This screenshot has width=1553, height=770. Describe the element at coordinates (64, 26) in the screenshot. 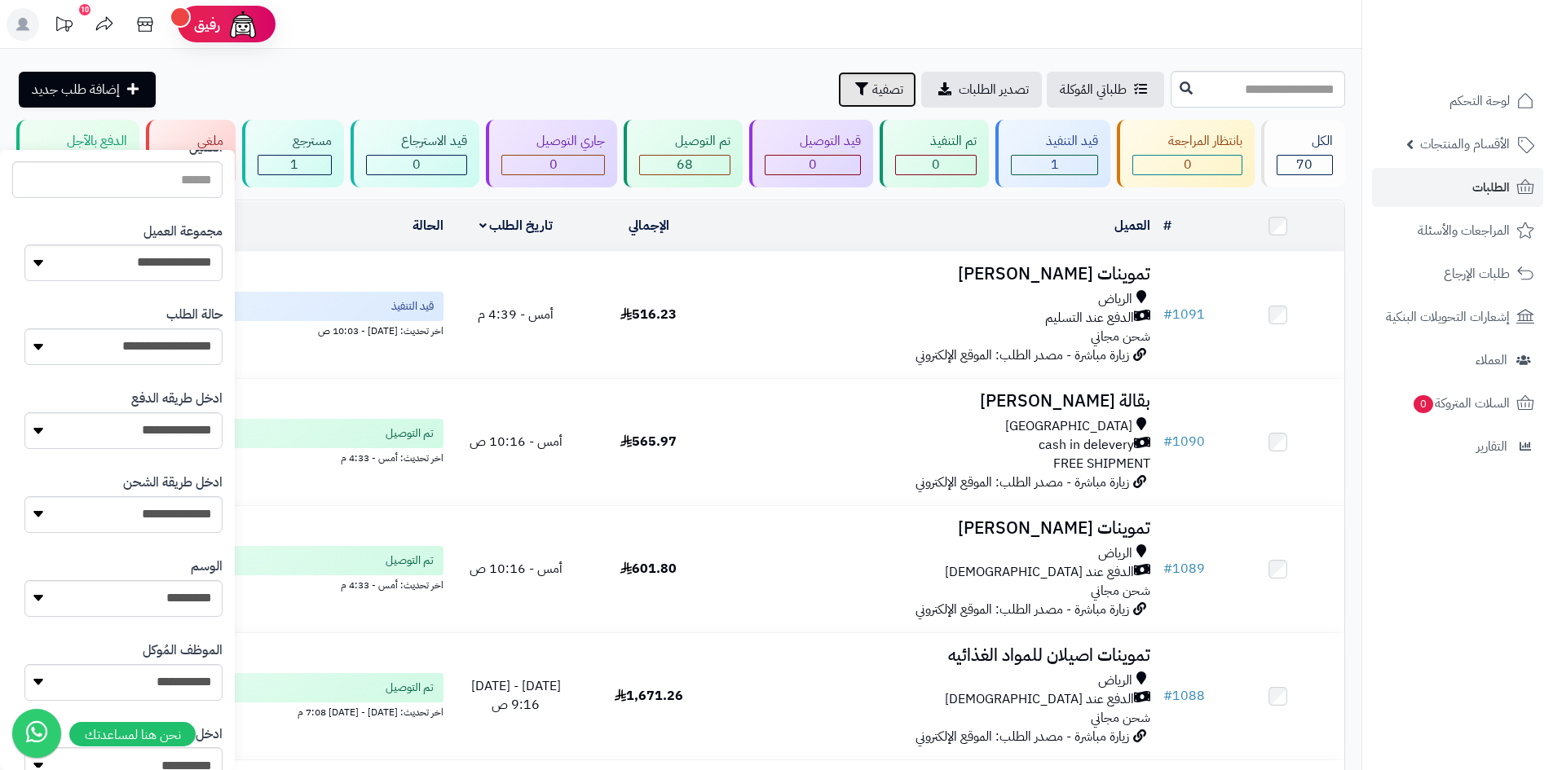

I see `a: تحديثات المنصة` at that location.